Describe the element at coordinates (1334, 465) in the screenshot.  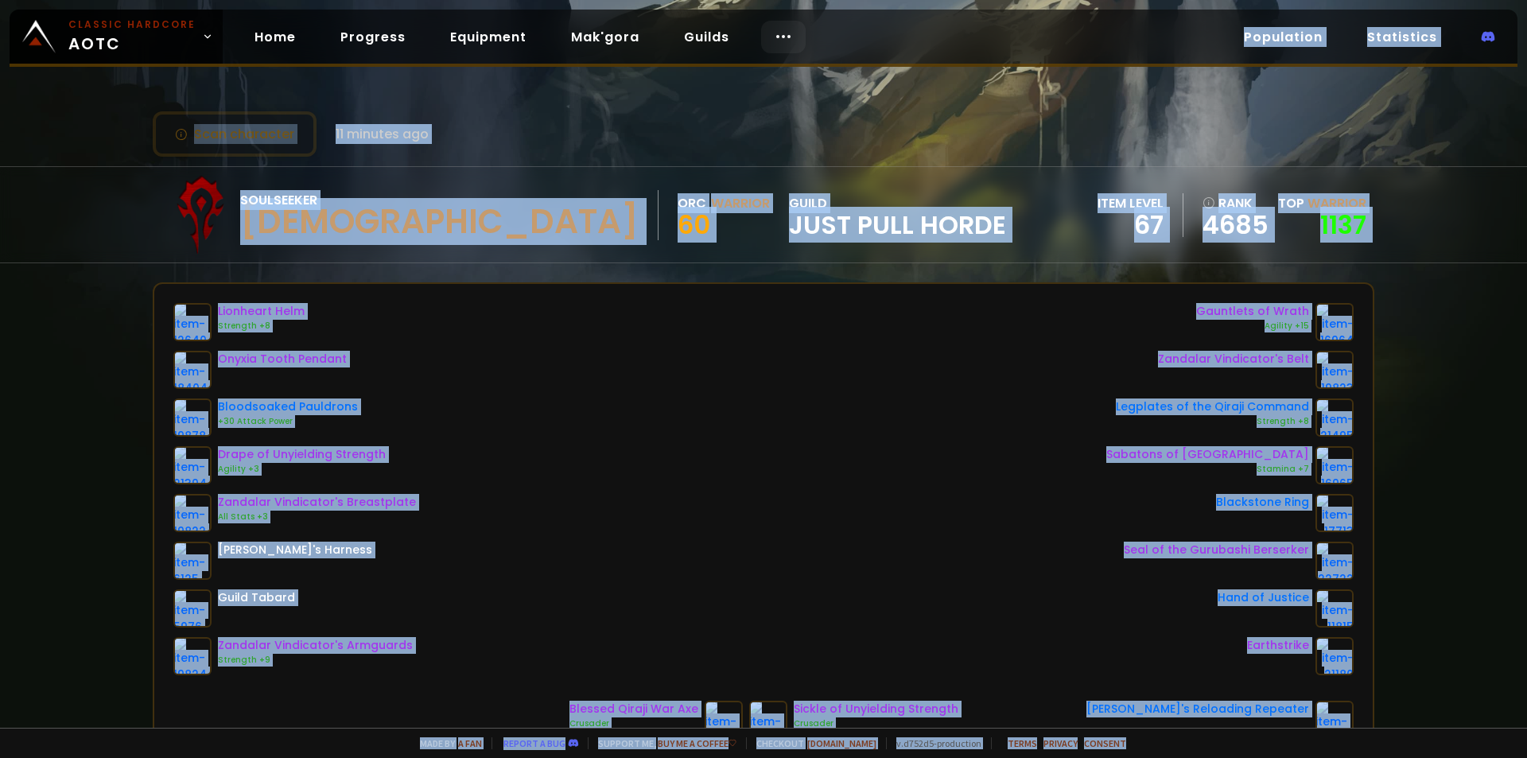
I see `img: item-16965` at that location.